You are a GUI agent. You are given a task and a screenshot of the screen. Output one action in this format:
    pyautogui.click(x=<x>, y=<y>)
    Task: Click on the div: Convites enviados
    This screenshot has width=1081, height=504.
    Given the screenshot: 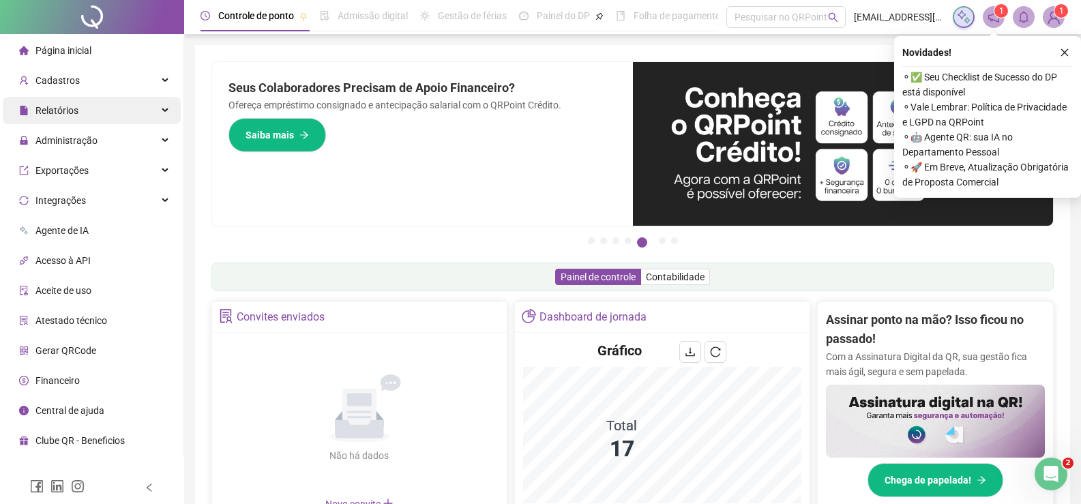 What is the action you would take?
    pyautogui.click(x=280, y=317)
    